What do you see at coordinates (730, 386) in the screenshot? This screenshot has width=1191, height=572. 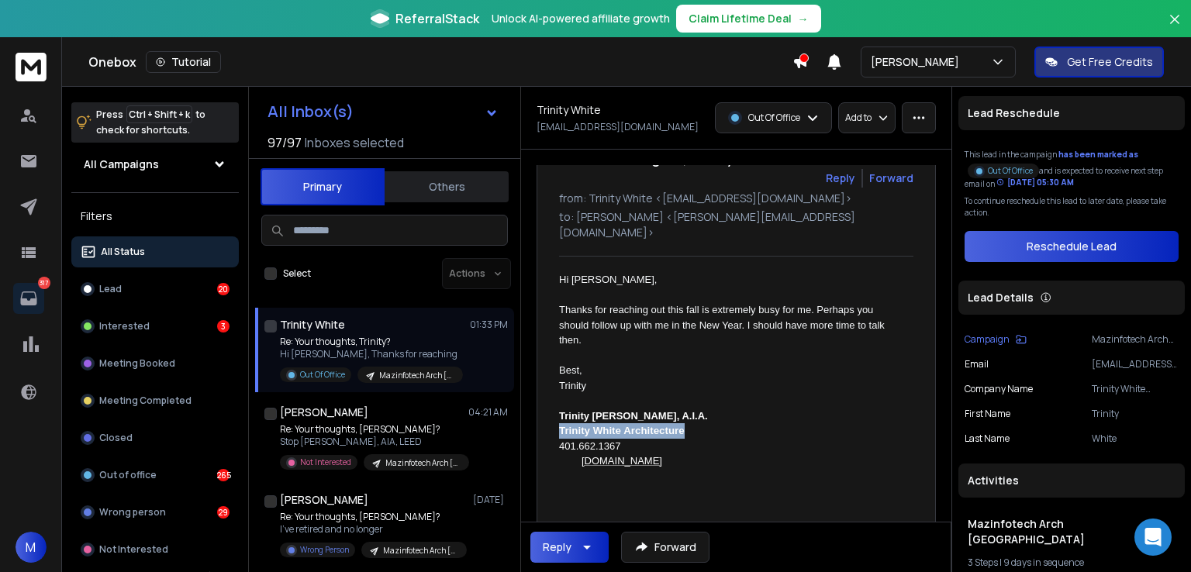 I see `div: Trinity` at bounding box center [730, 386].